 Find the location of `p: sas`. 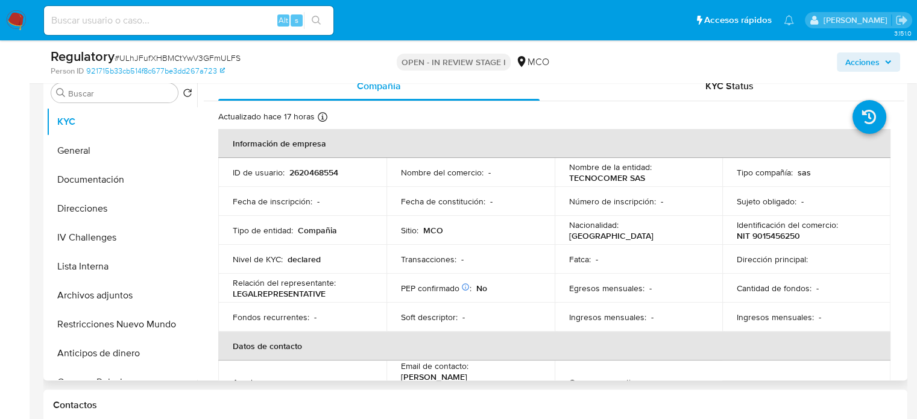

p: sas is located at coordinates (804, 172).